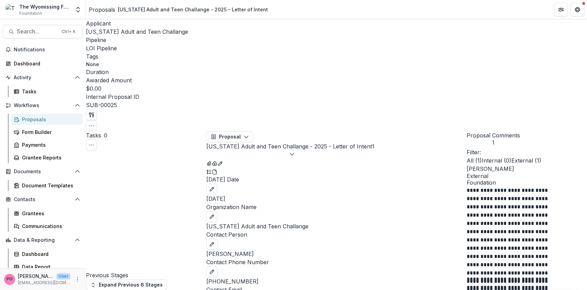  What do you see at coordinates (209, 171) in the screenshot?
I see `button: Plaintext view` at bounding box center [209, 171].